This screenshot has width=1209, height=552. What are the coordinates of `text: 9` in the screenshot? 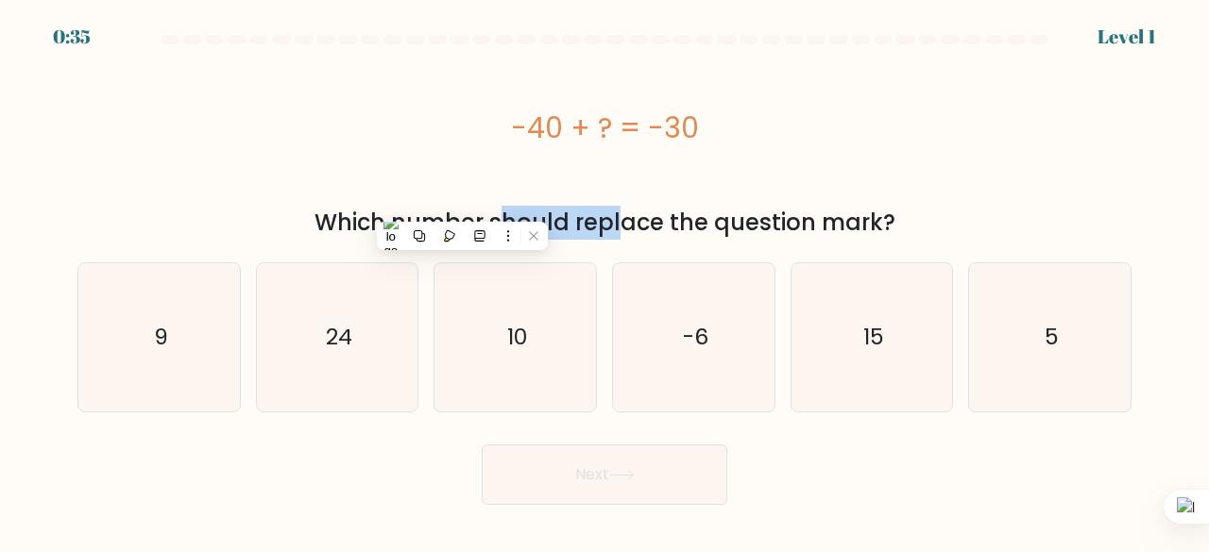 It's located at (160, 337).